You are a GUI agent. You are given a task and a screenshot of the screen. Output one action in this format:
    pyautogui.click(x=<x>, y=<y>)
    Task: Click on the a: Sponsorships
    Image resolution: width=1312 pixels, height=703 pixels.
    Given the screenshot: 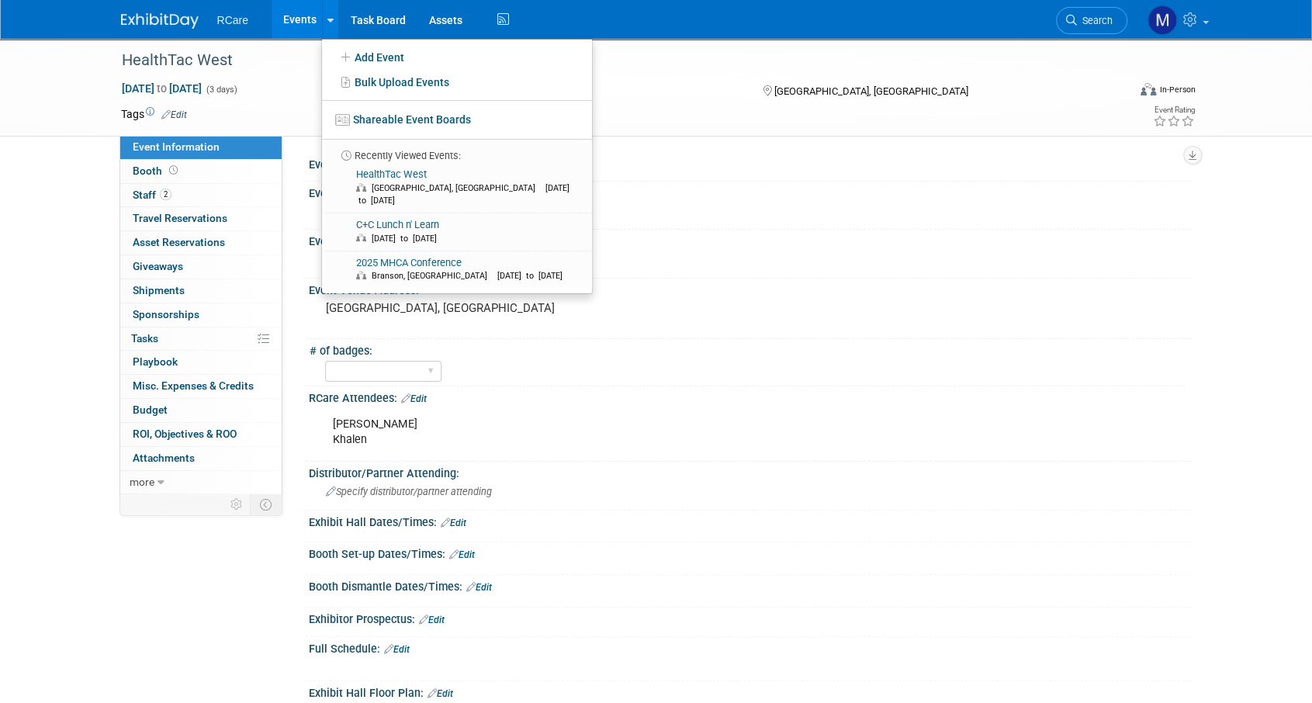 What is the action you would take?
    pyautogui.click(x=201, y=315)
    